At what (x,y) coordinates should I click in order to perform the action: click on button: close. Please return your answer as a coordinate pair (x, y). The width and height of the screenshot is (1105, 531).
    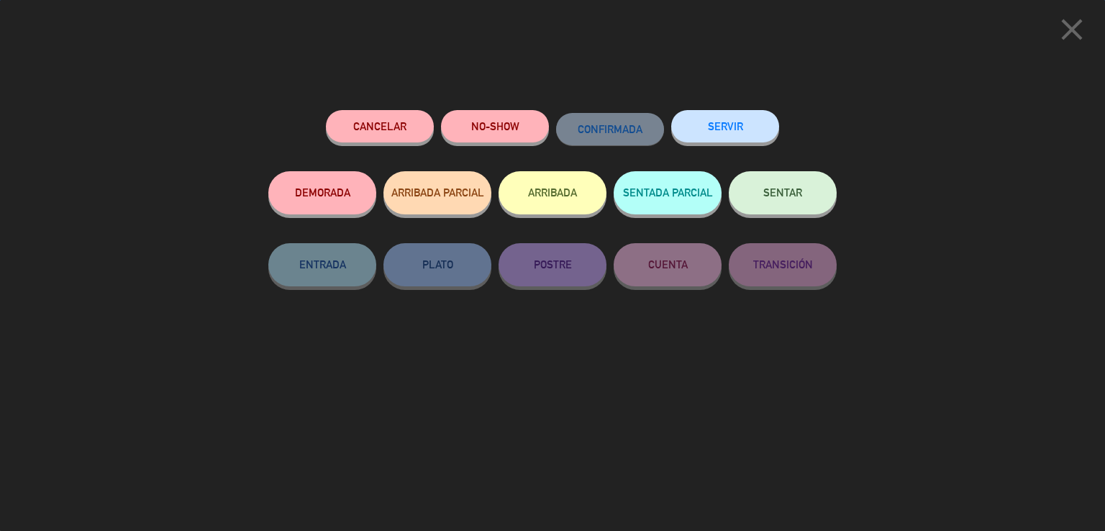
    Looking at the image, I should click on (1071, 32).